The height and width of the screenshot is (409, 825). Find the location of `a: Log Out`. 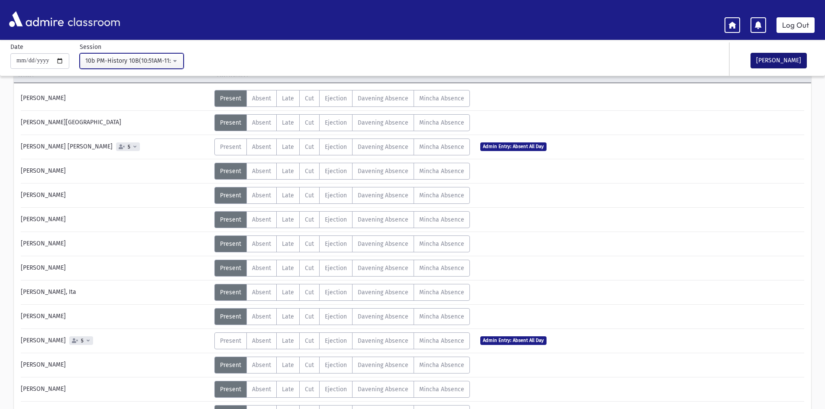

a: Log Out is located at coordinates (795, 25).